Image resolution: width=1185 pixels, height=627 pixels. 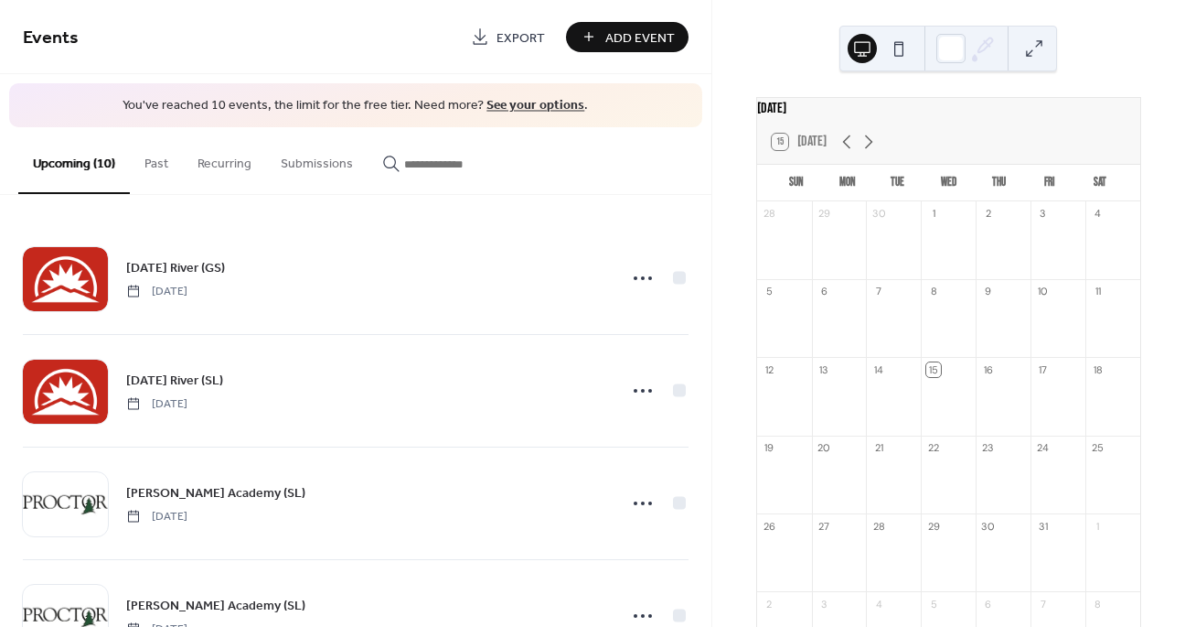 What do you see at coordinates (824, 369) in the screenshot?
I see `div: 13` at bounding box center [824, 369].